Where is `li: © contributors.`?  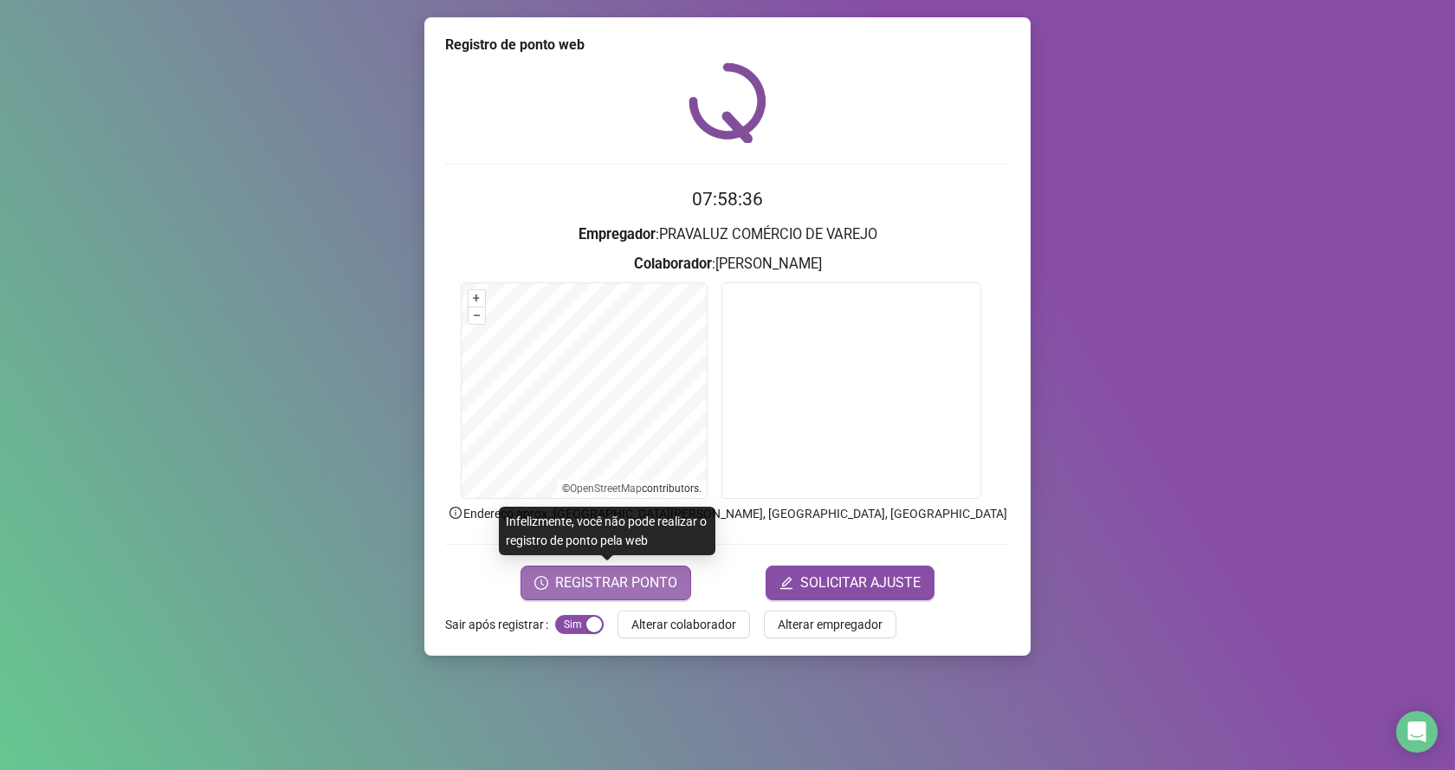 li: © contributors. is located at coordinates (631, 488).